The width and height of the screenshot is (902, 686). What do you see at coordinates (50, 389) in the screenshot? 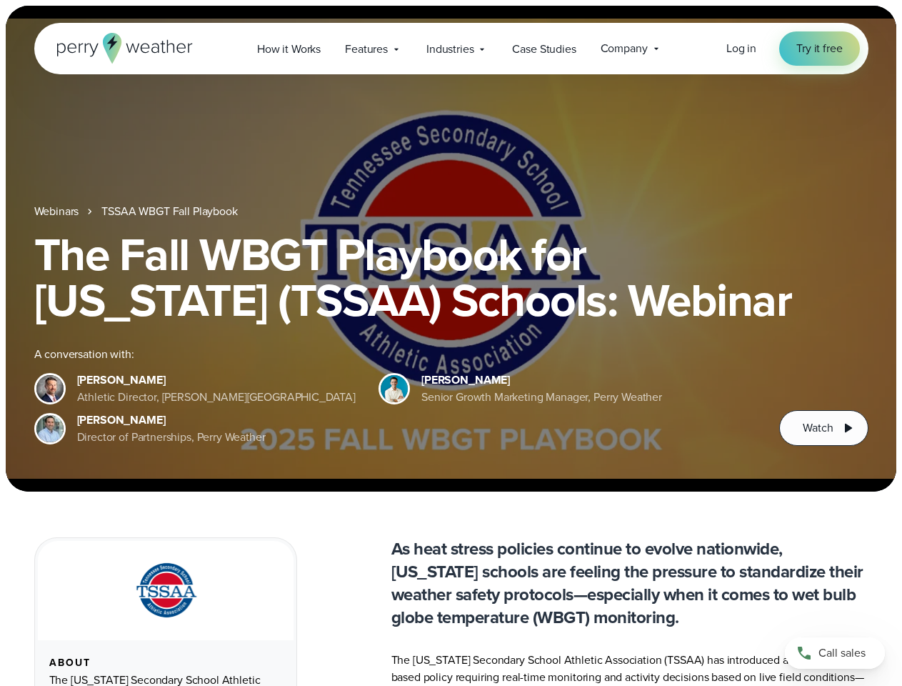
I see `img: Brian Wyatt` at bounding box center [50, 389].